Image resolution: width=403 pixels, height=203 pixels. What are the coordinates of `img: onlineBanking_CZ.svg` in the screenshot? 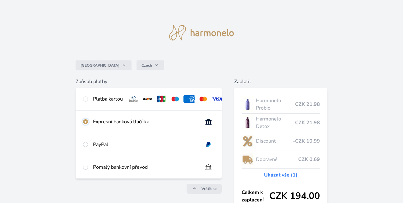 It's located at (208, 122).